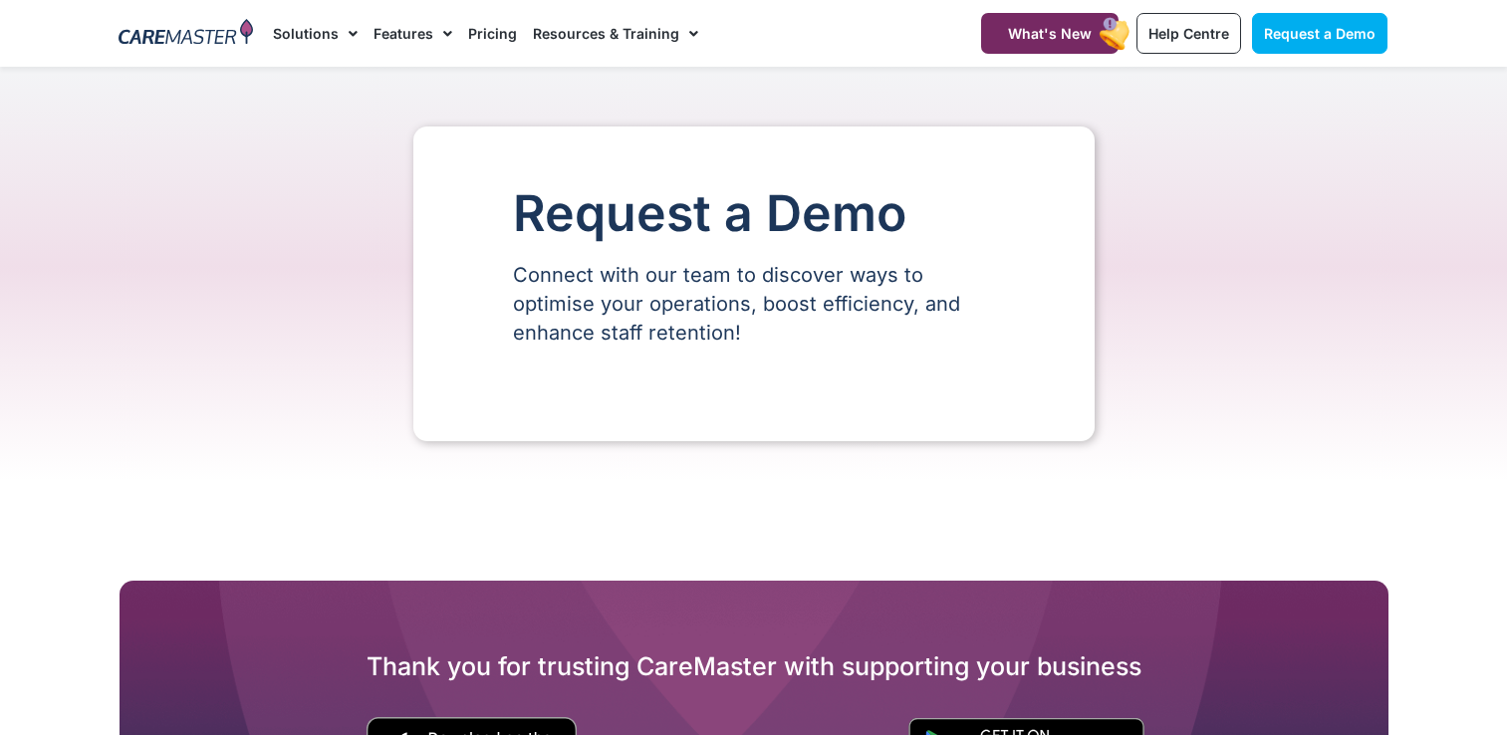 Image resolution: width=1507 pixels, height=735 pixels. I want to click on a: What's New, so click(1050, 33).